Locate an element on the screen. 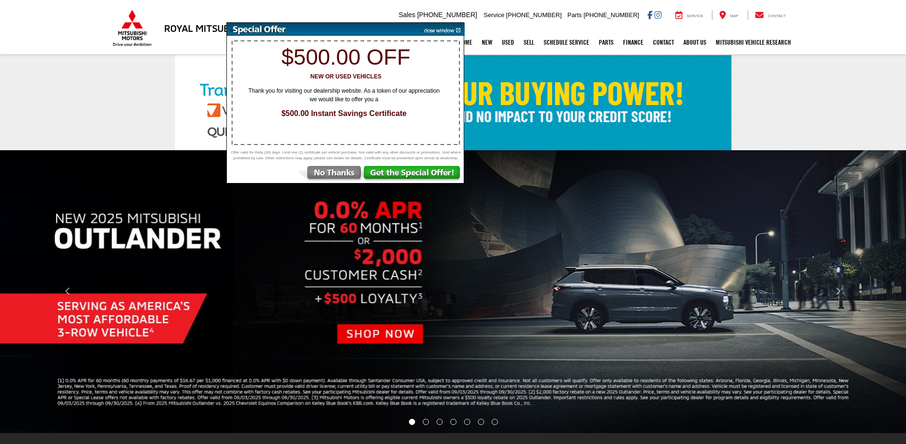  a: Parts: Opens in a new tab is located at coordinates (606, 42).